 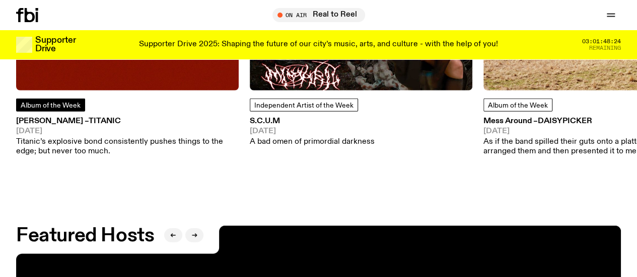 I want to click on span: Titanic, so click(x=105, y=121).